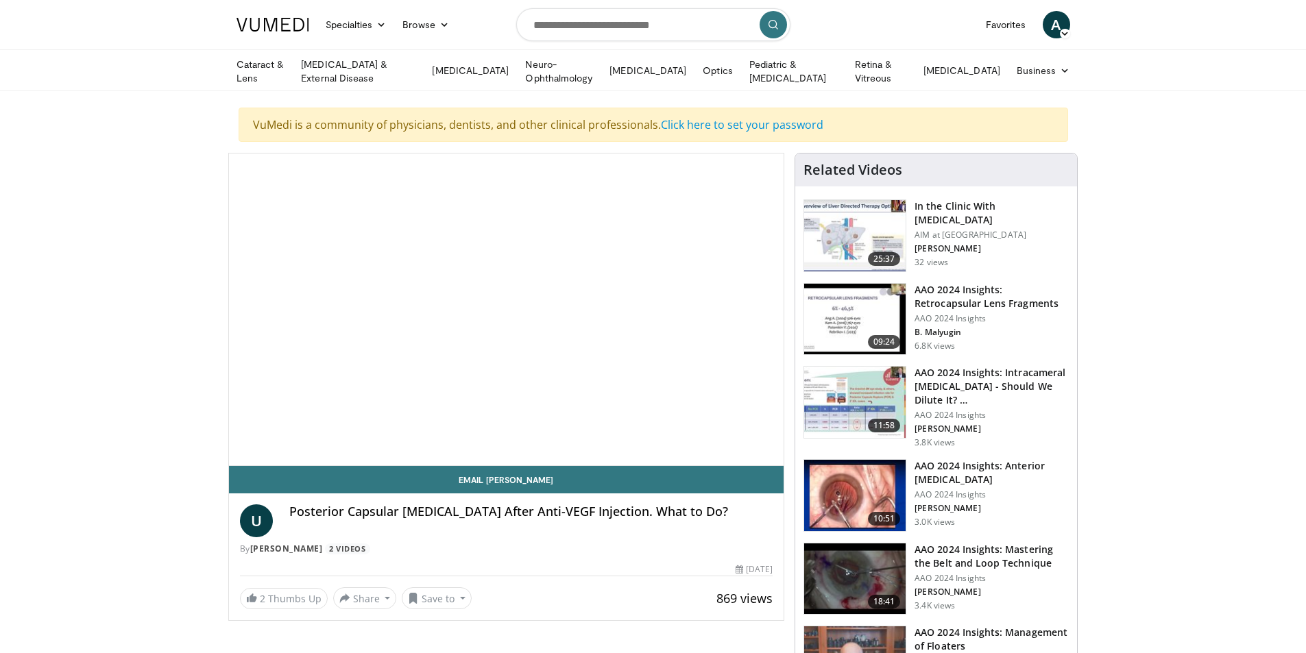  What do you see at coordinates (1057, 25) in the screenshot?
I see `a: A` at bounding box center [1057, 25].